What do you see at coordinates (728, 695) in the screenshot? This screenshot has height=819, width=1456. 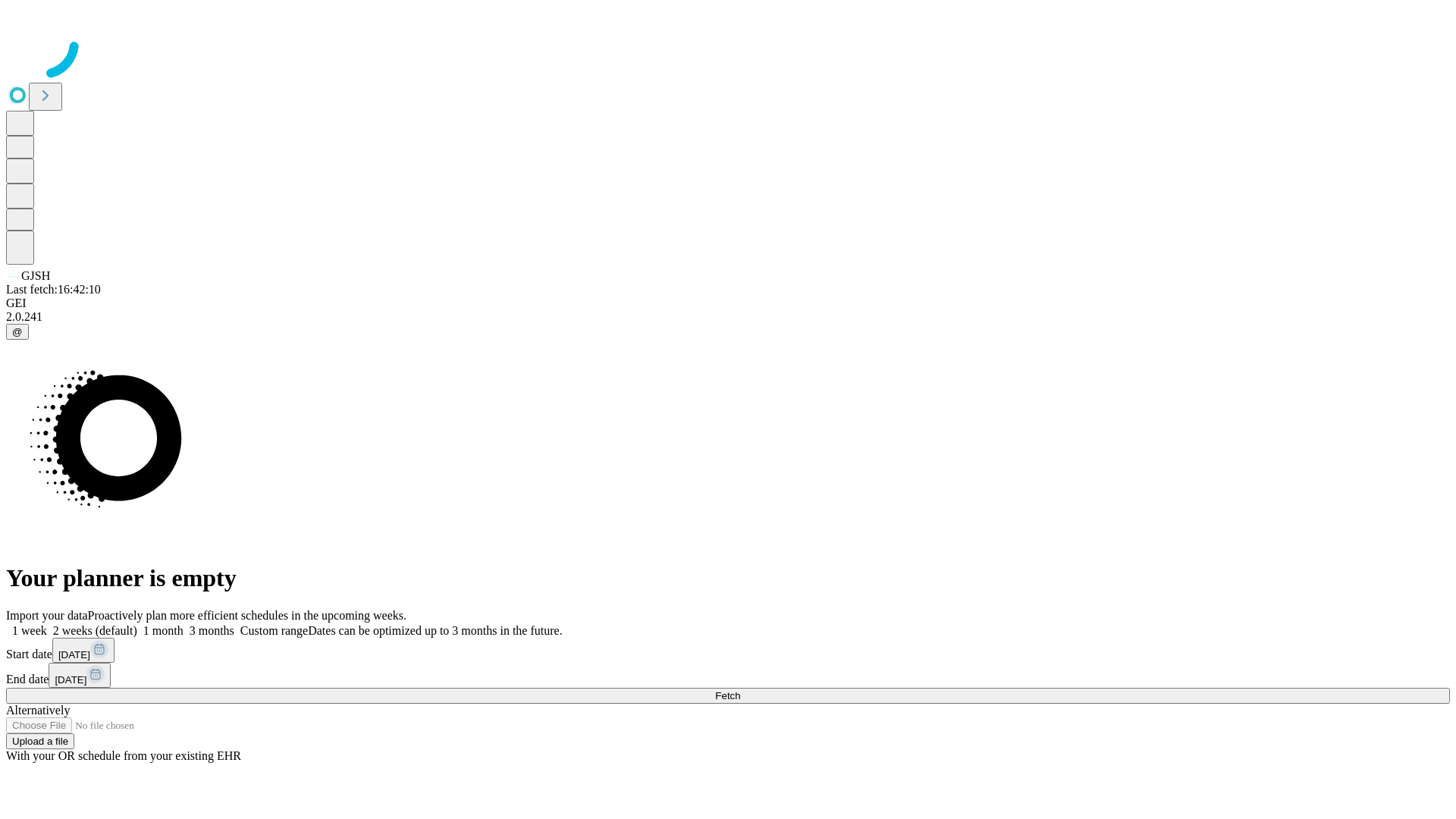 I see `button: Fetch` at bounding box center [728, 695].